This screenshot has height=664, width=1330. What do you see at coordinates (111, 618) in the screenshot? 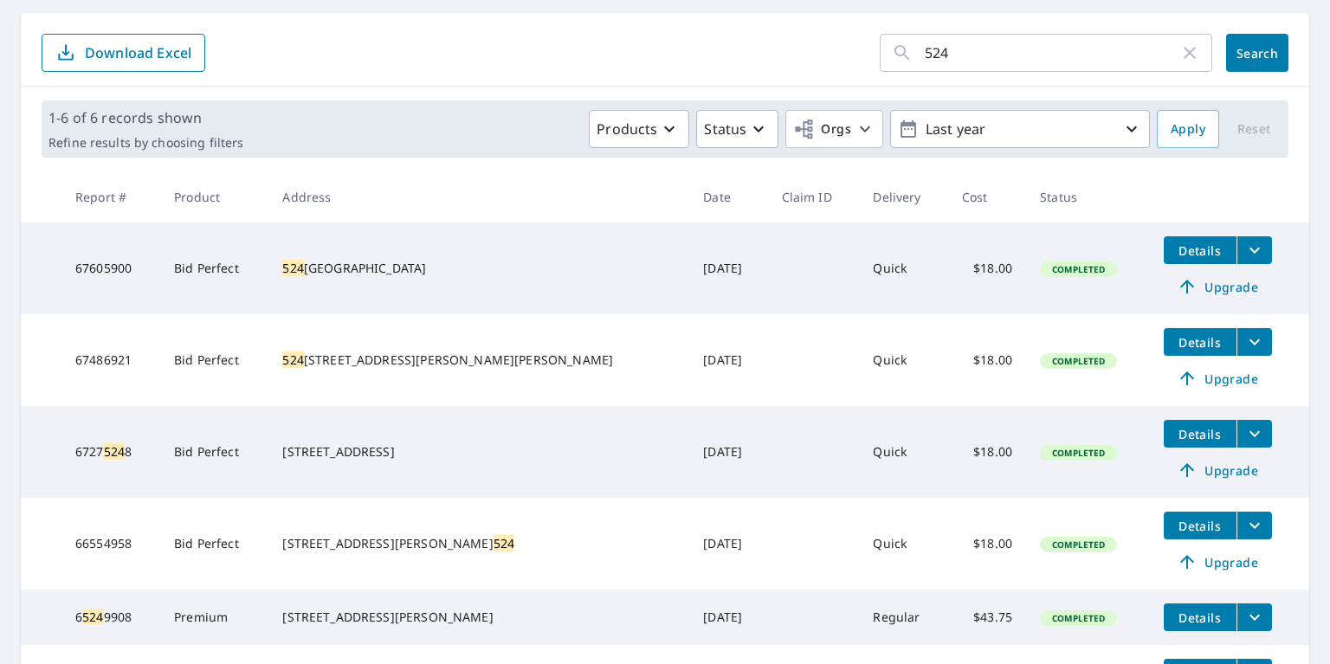
I see `td: 6 9908` at bounding box center [111, 618].